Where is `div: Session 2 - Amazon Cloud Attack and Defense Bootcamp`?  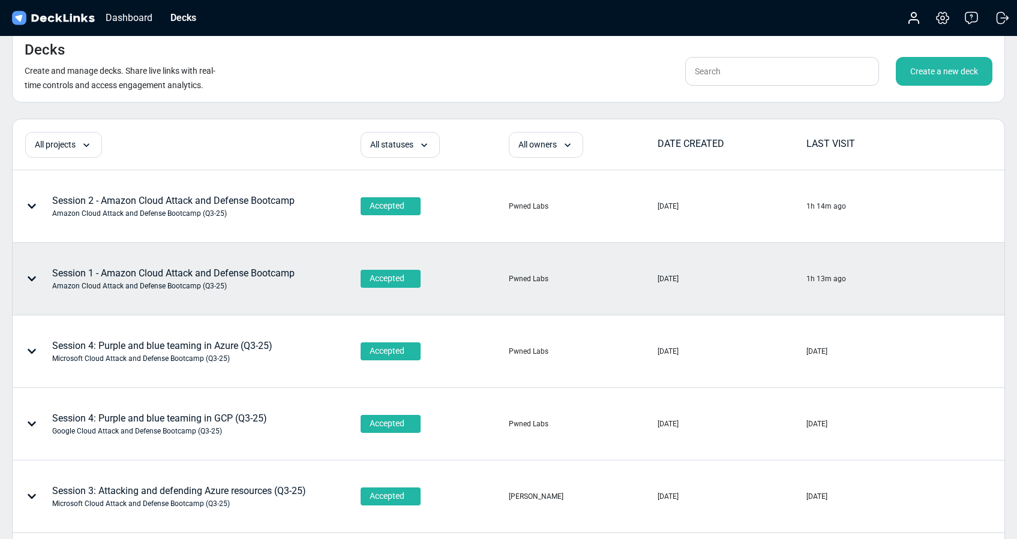
div: Session 2 - Amazon Cloud Attack and Defense Bootcamp is located at coordinates (173, 206).